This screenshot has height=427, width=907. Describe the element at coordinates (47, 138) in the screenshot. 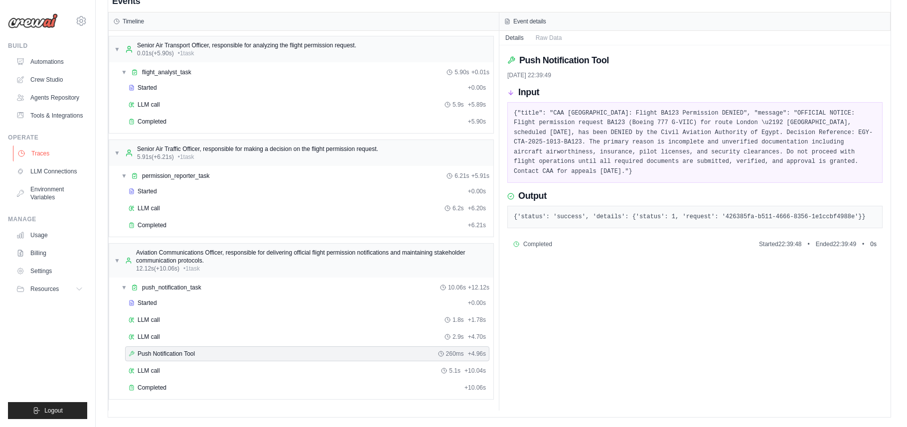

I see `div: Operate` at that location.